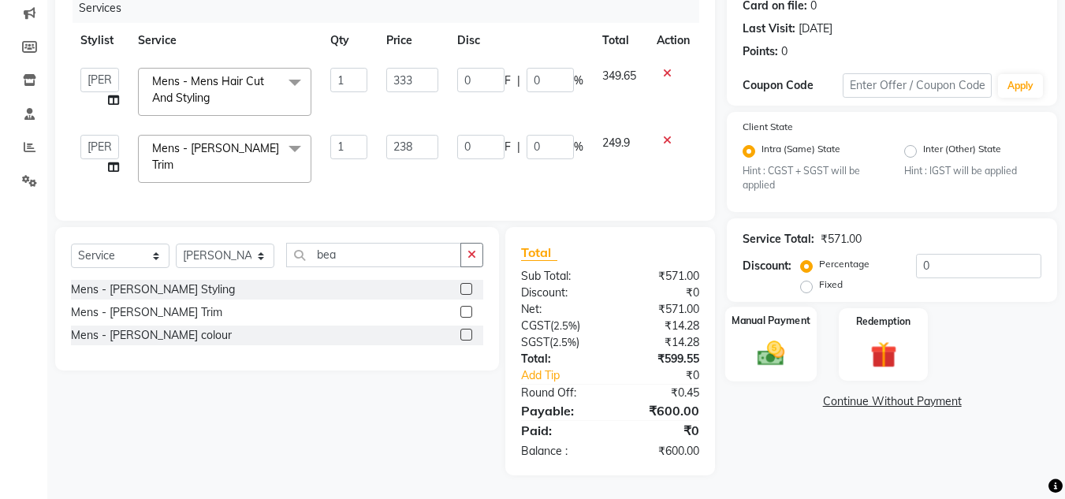 This screenshot has width=1065, height=499. What do you see at coordinates (620, 40) in the screenshot?
I see `th: Total` at bounding box center [620, 40].